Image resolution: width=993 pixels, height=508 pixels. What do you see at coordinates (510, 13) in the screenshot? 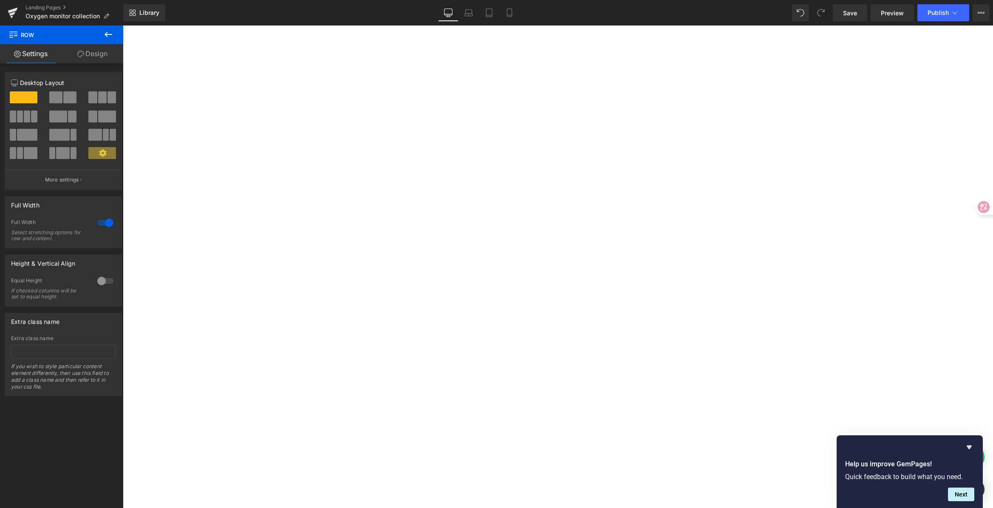
I see `a: Mobile` at bounding box center [510, 13].